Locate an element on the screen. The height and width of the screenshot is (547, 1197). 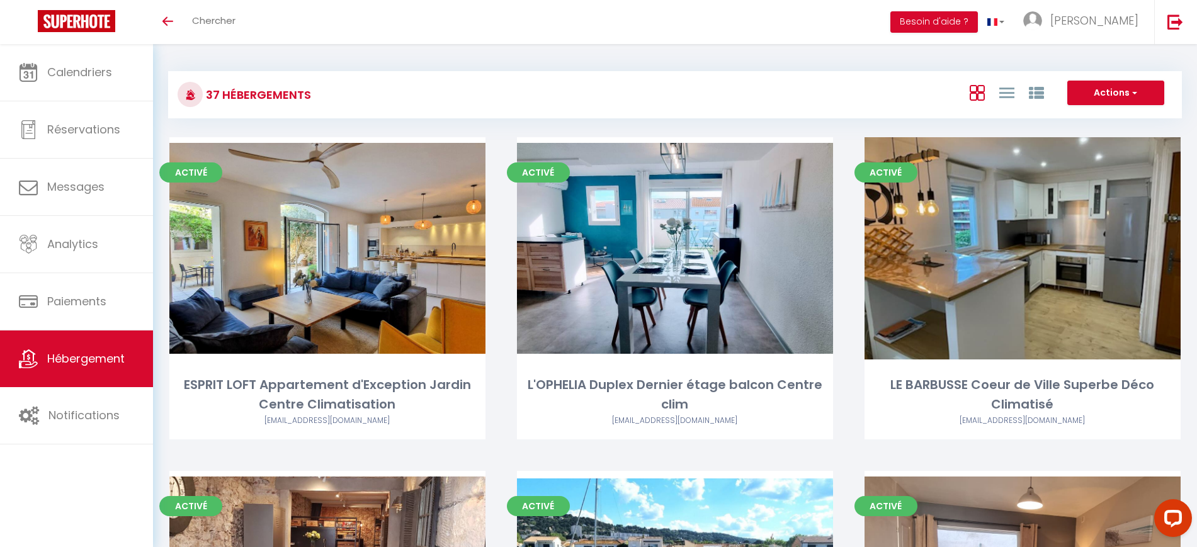
div: L'OPHELIA Duplex Dernier étage balcon Centre clim is located at coordinates (675, 395).